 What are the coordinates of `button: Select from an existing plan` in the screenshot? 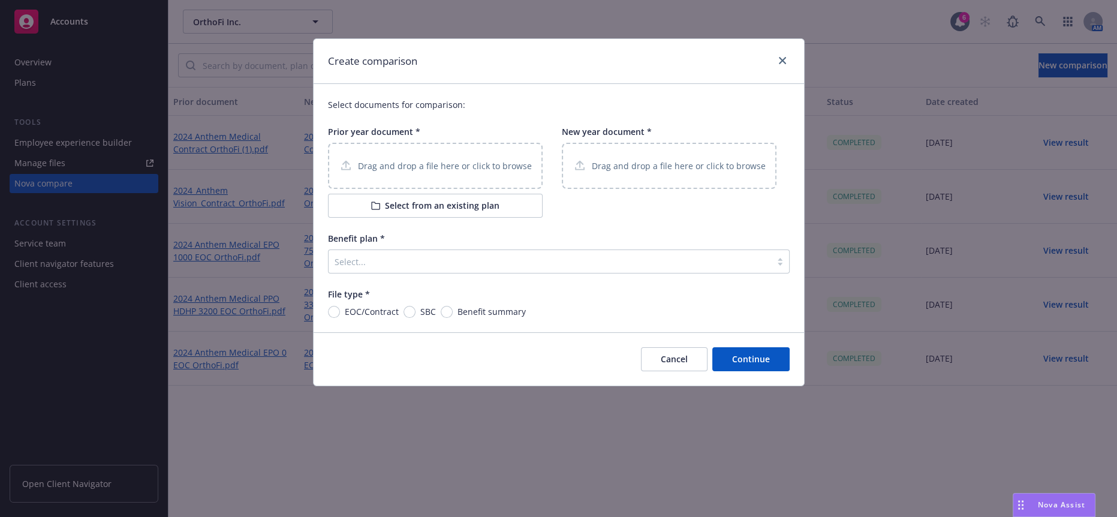 It's located at (435, 206).